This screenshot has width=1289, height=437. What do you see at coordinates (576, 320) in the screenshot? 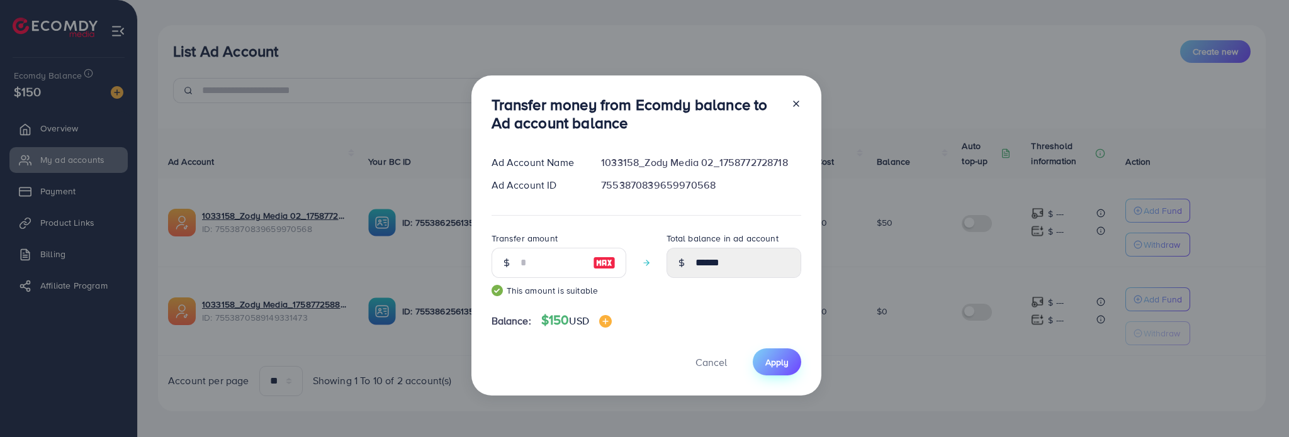
I see `h4: $150` at bounding box center [576, 320].